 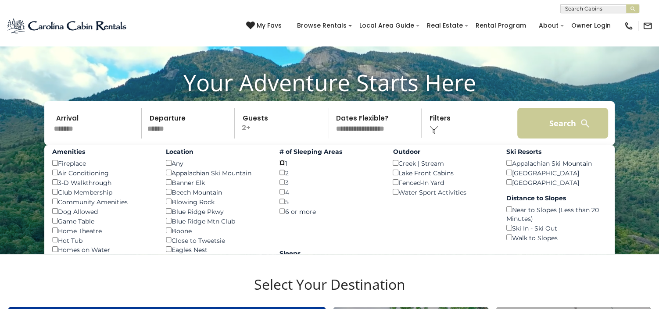 What do you see at coordinates (585, 123) in the screenshot?
I see `img: search-regular-white.png` at bounding box center [585, 123].